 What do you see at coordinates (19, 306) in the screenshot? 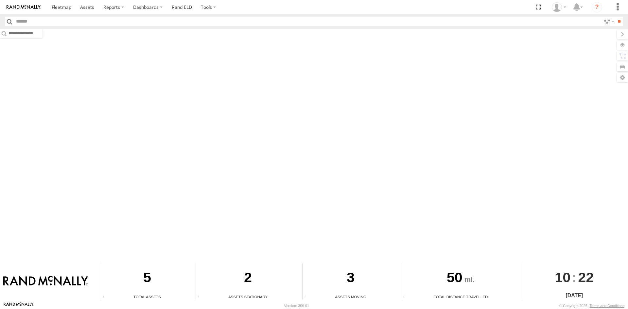
I see `a: Visit our Website` at bounding box center [19, 306].